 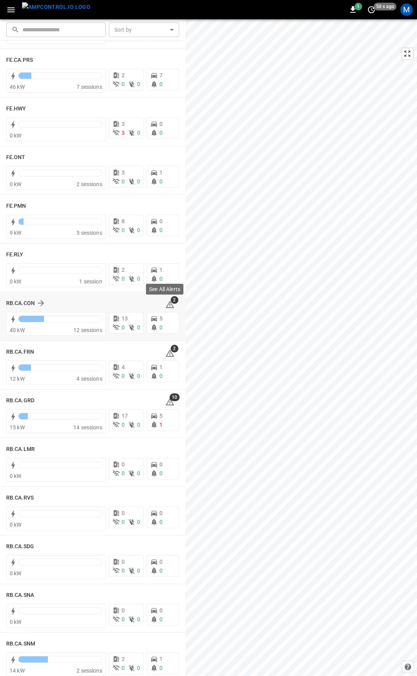 What do you see at coordinates (164, 289) in the screenshot?
I see `p: See All Alerts` at bounding box center [164, 289].